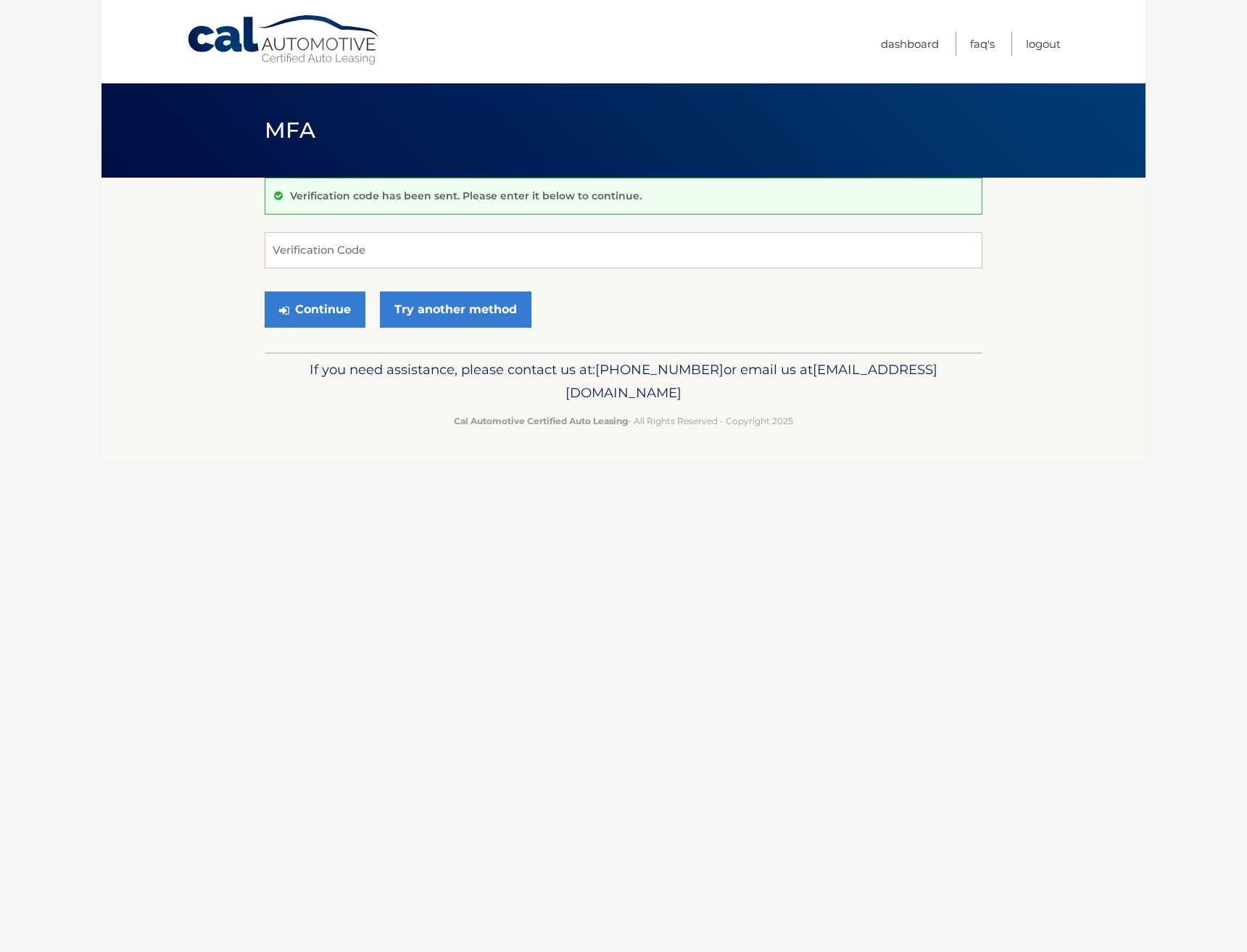  I want to click on strong: Cal Automotive Certified Auto Leasing, so click(540, 421).